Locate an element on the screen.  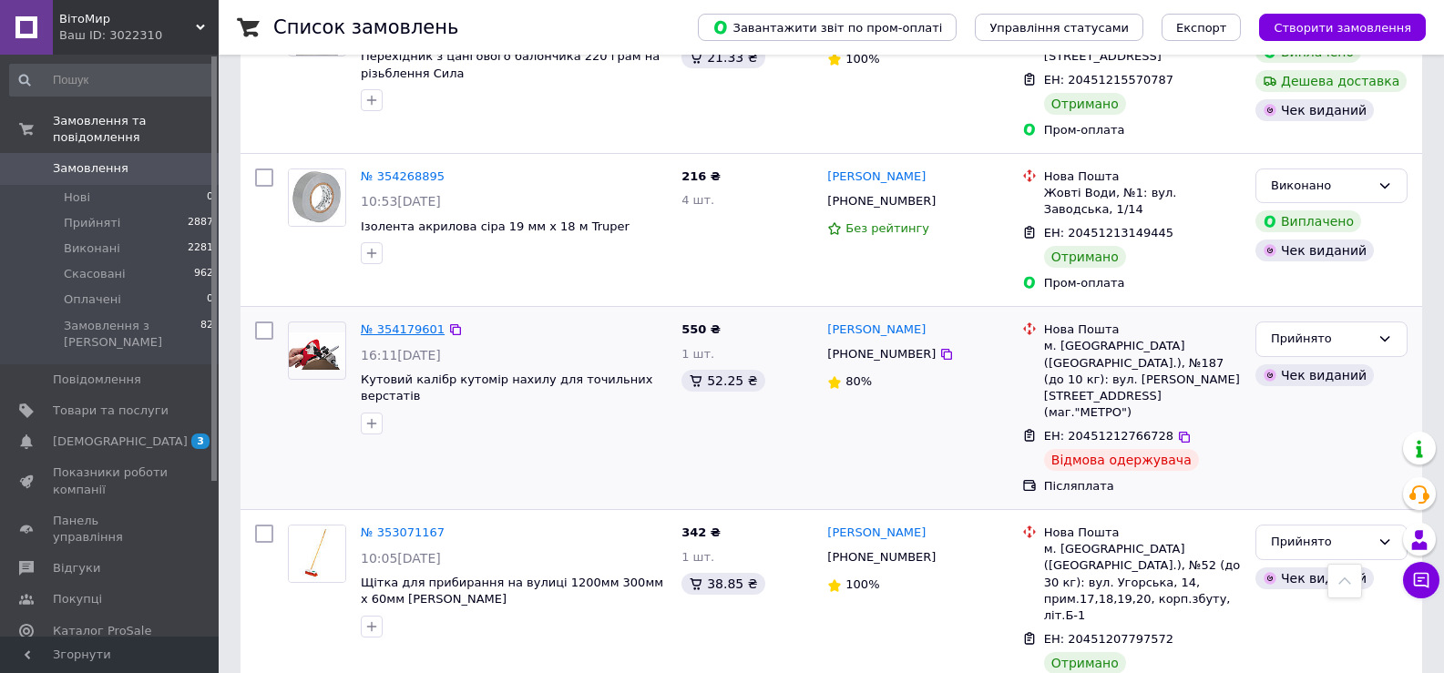
a: Перехідник з цангового балончика 220 грам на різьблення Сила is located at coordinates (510, 65).